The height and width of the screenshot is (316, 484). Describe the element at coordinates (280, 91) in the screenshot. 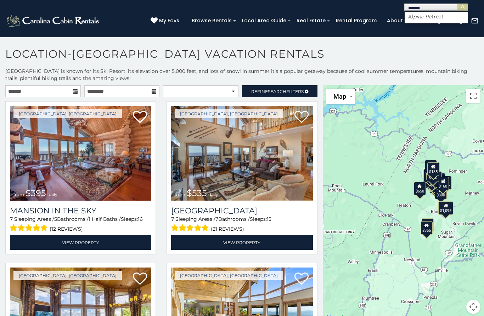

I see `a: RefineSearchFilters` at that location.